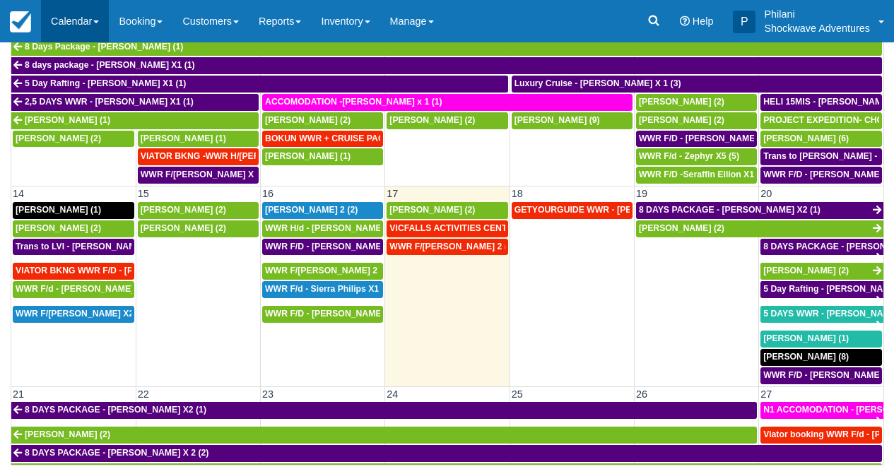 The image size is (894, 469). I want to click on a: WWR F/D -Seraffin Ellion X1 (1), so click(696, 175).